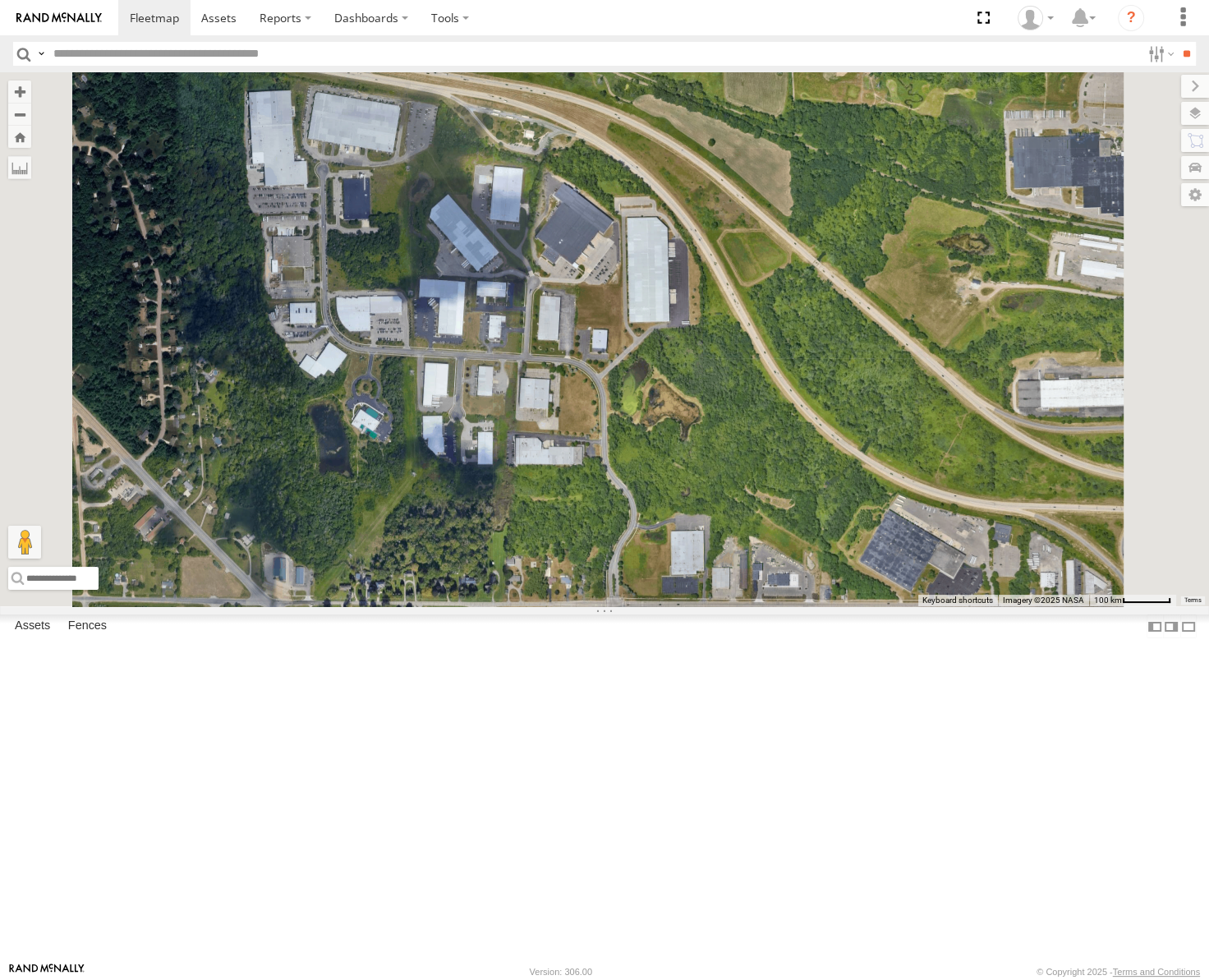 The image size is (1209, 980). I want to click on button: Drag Pegman onto the map to open Street View, so click(25, 542).